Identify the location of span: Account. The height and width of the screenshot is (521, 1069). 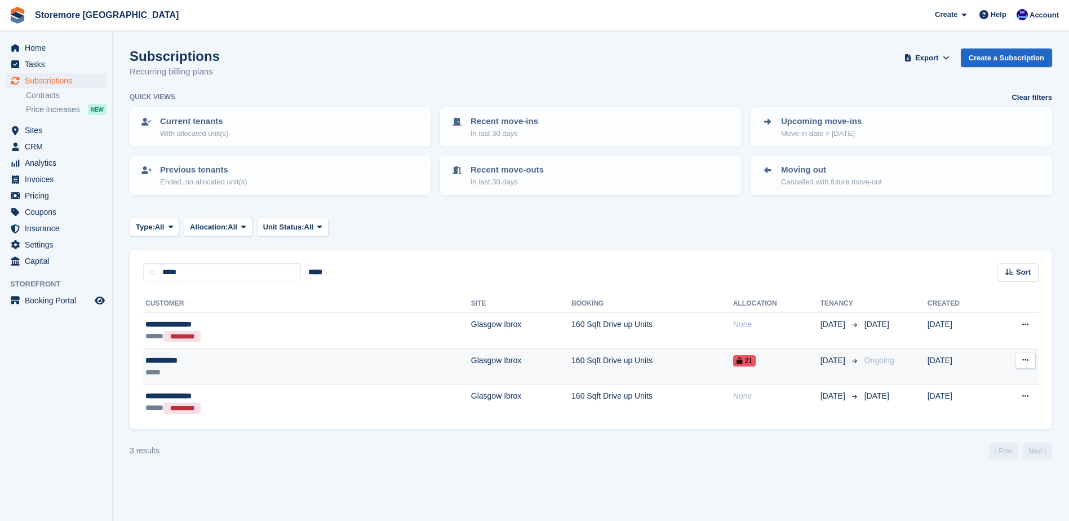
(1044, 15).